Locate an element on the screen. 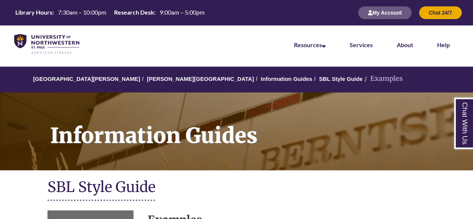 This screenshot has height=219, width=473. span: 9:00am – 5:00pm is located at coordinates (182, 12).